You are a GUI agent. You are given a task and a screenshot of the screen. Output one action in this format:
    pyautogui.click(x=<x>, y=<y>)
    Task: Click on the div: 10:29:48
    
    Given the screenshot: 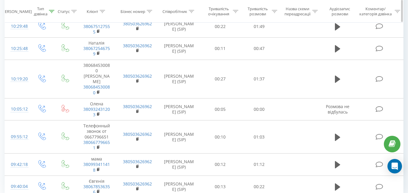 What is the action you would take?
    pyautogui.click(x=17, y=26)
    